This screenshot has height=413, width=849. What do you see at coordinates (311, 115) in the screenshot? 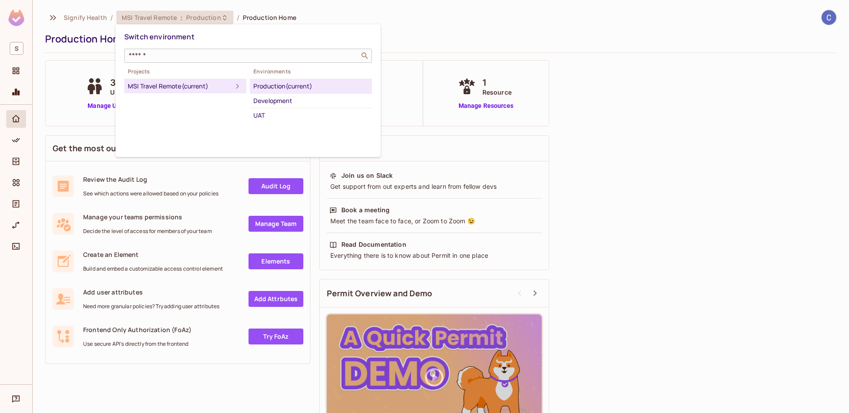
I see `div: UAT` at bounding box center [311, 115].